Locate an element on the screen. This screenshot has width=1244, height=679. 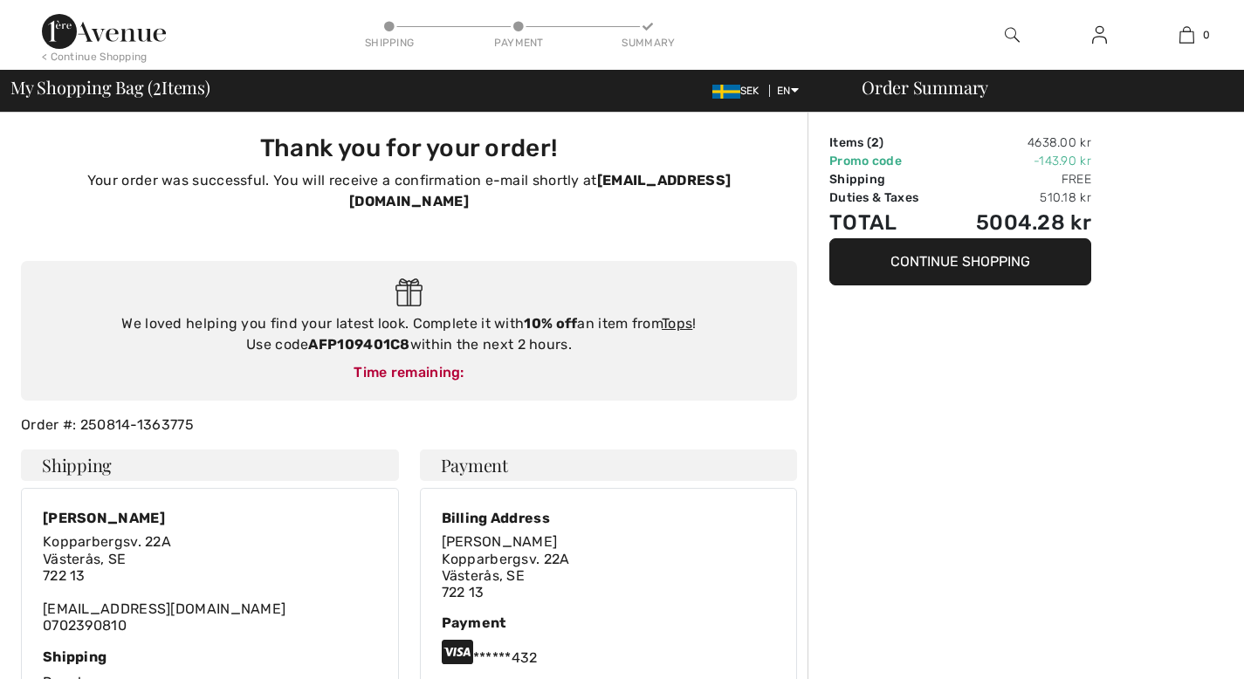
img: search the website is located at coordinates (1011, 35).